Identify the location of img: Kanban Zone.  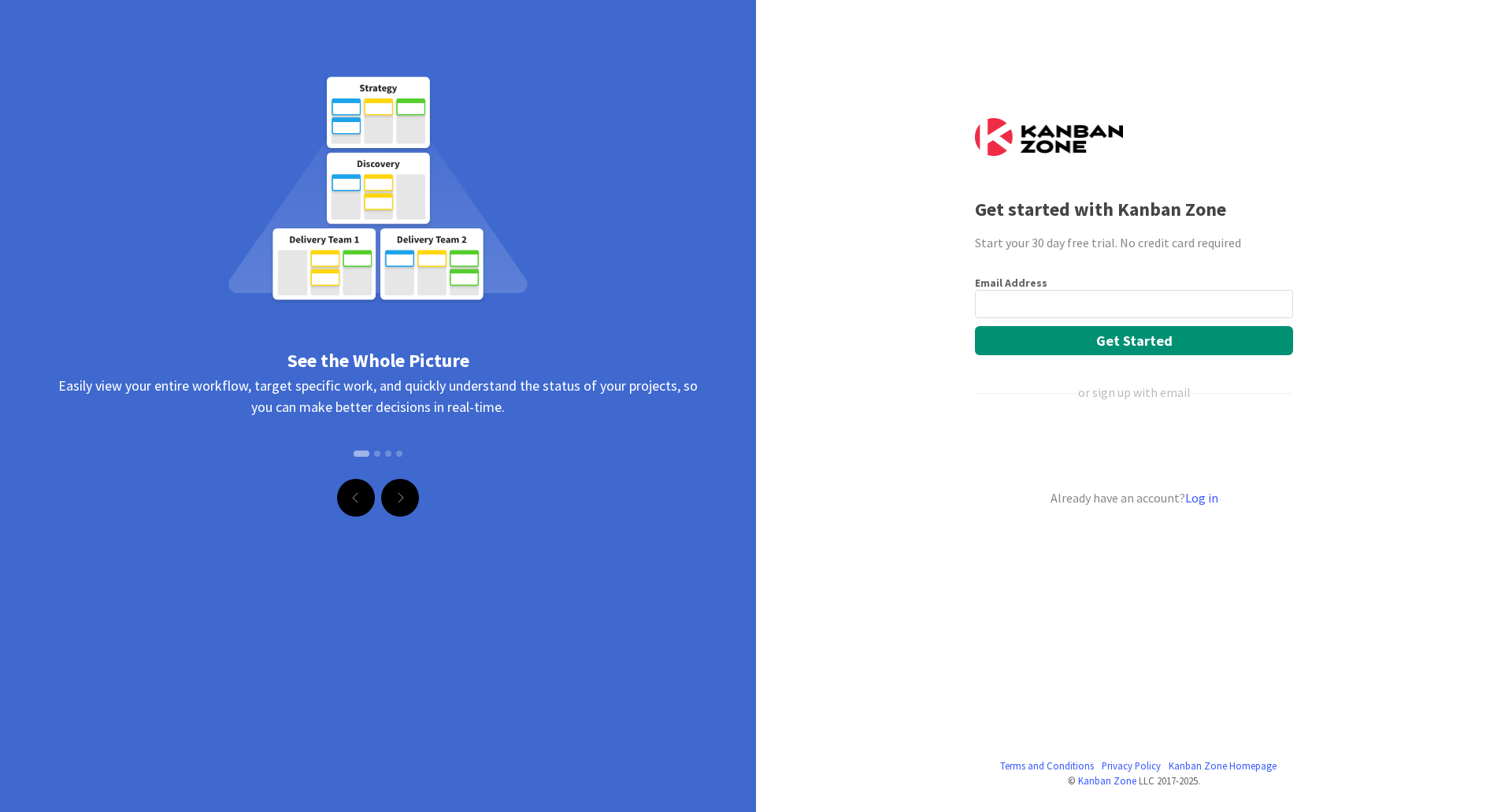
(1049, 137).